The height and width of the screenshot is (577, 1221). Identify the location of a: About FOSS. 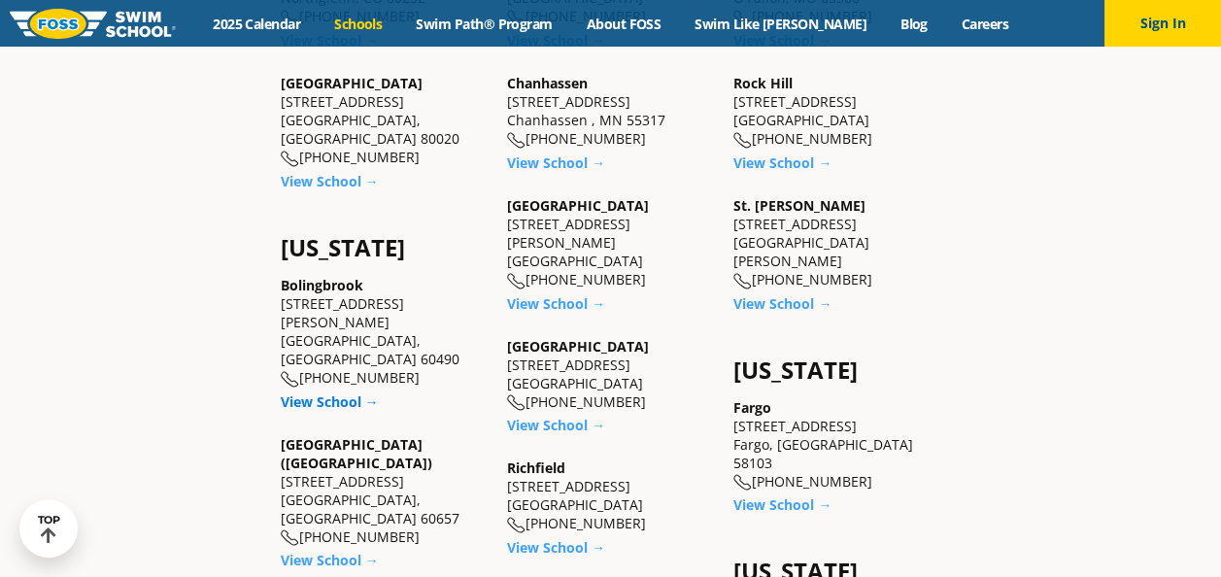
(623, 23).